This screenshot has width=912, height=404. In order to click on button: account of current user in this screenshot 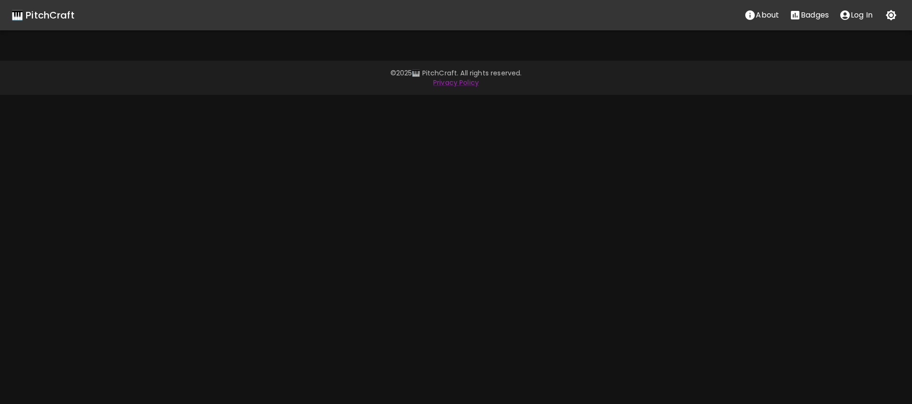, I will do `click(855, 15)`.